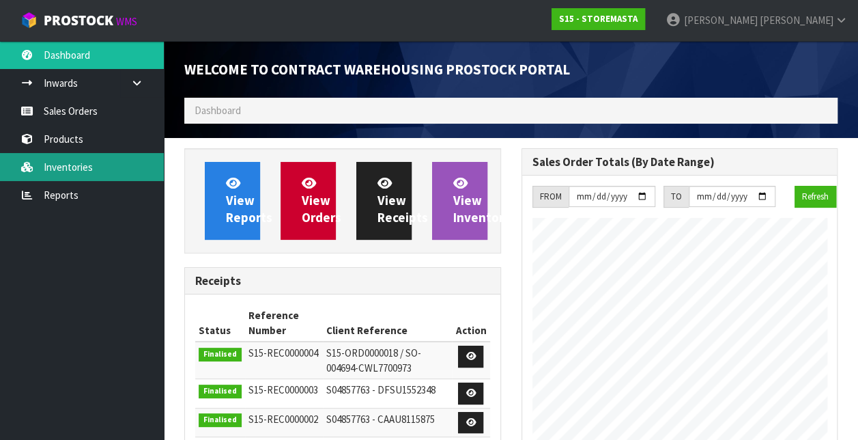 This screenshot has height=440, width=858. What do you see at coordinates (78, 20) in the screenshot?
I see `span: ProStock` at bounding box center [78, 20].